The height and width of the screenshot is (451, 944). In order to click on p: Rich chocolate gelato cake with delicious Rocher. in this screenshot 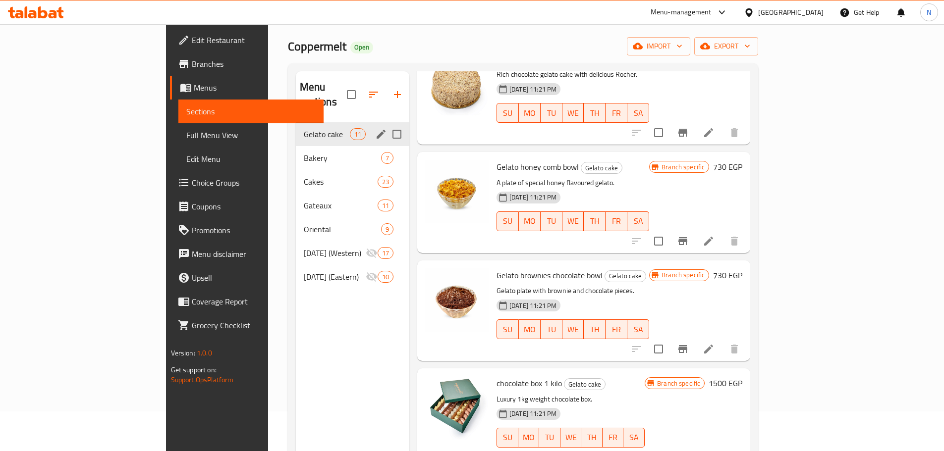, I will do `click(573, 74)`.